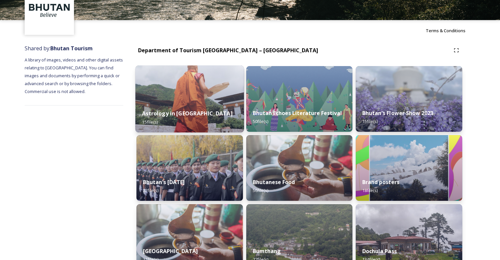 The width and height of the screenshot is (500, 260). Describe the element at coordinates (71, 48) in the screenshot. I see `strong: Bhutan Tourism` at that location.